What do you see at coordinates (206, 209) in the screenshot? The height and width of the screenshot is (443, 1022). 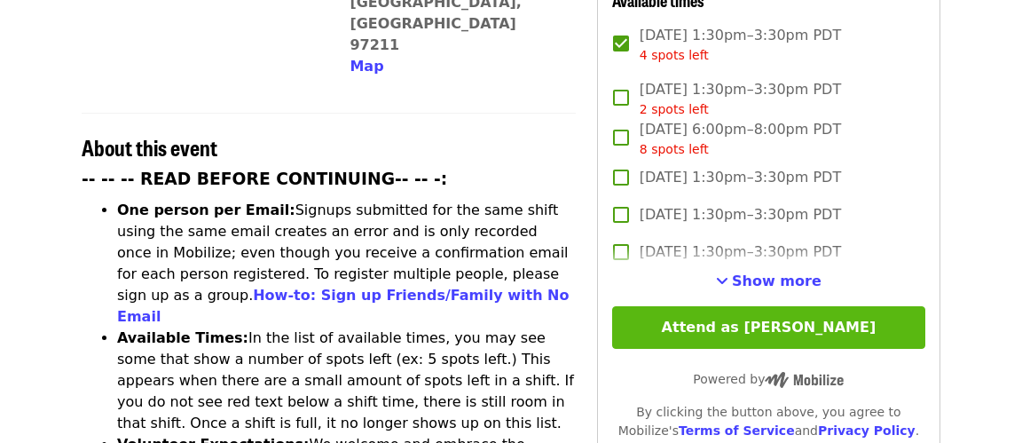 I see `strong: One person per Email:` at bounding box center [206, 209].